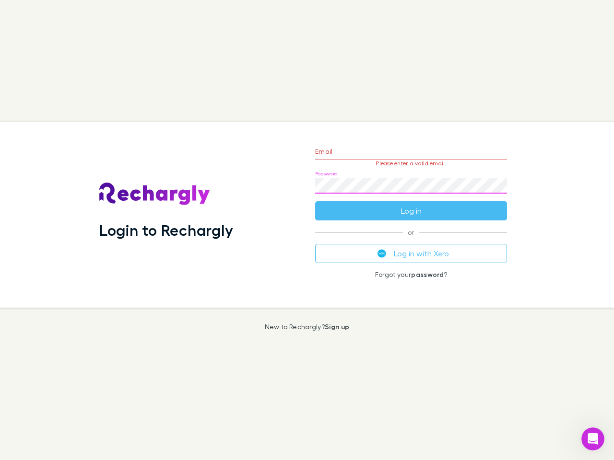  Describe the element at coordinates (307, 327) in the screenshot. I see `p: New to Rechargly?` at that location.